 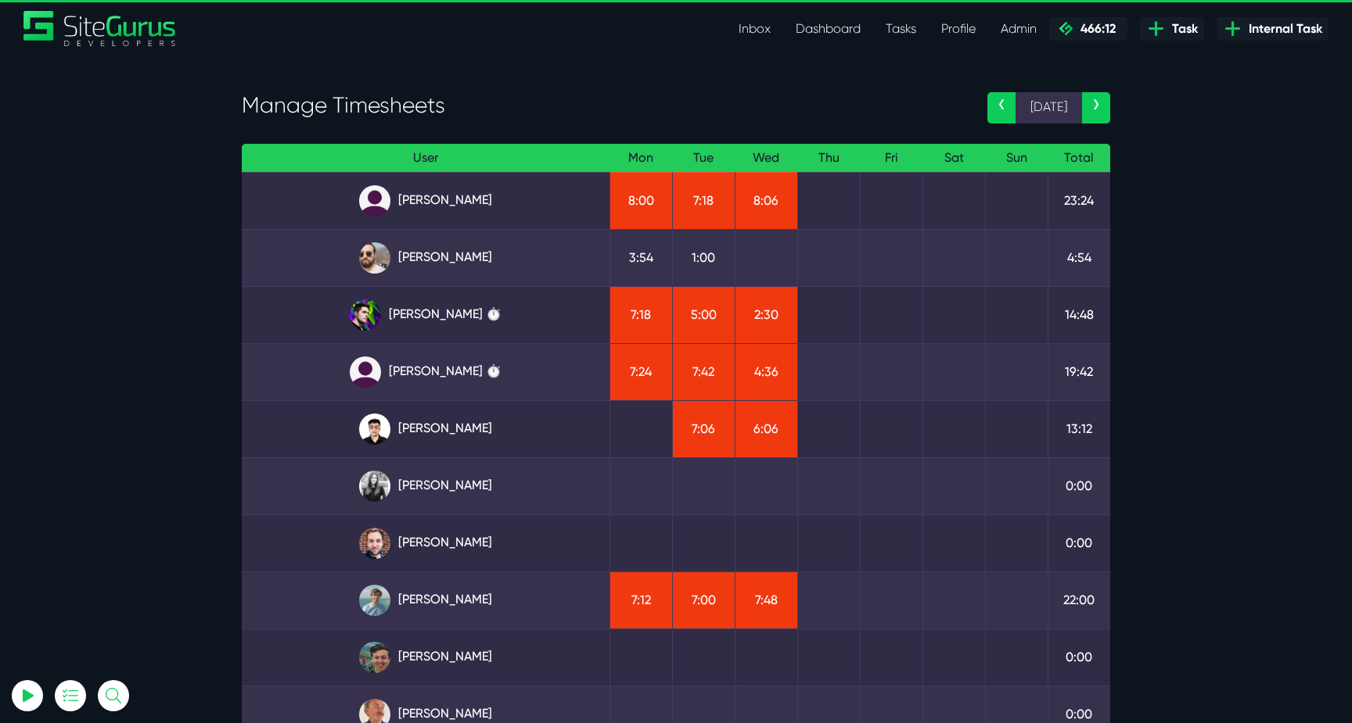 What do you see at coordinates (1172, 29) in the screenshot?
I see `a: Task` at bounding box center [1172, 29].